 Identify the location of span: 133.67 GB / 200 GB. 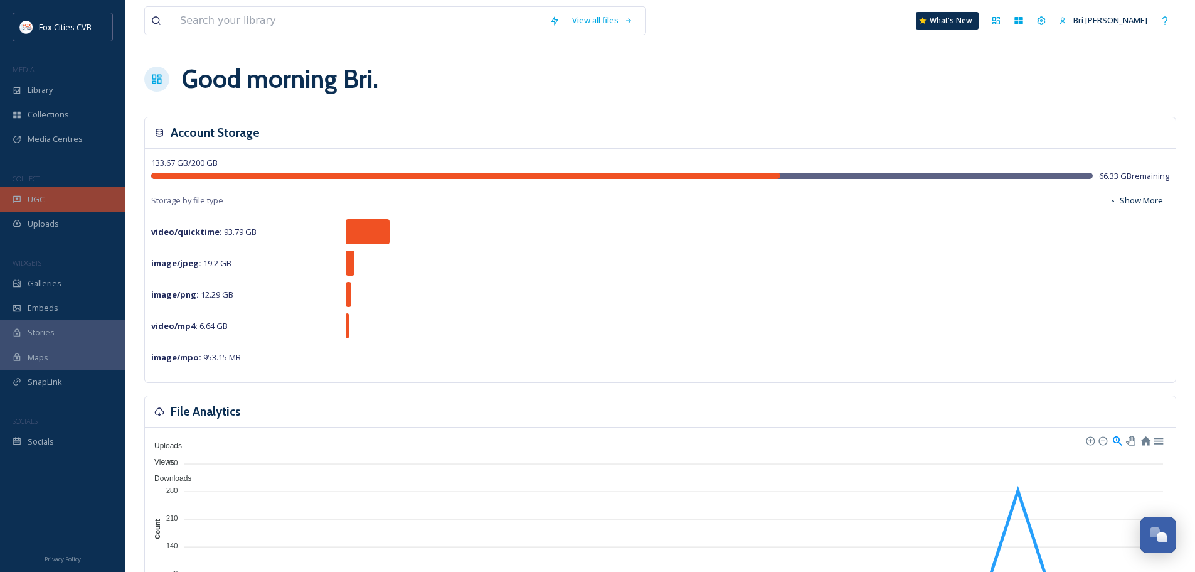
(184, 163).